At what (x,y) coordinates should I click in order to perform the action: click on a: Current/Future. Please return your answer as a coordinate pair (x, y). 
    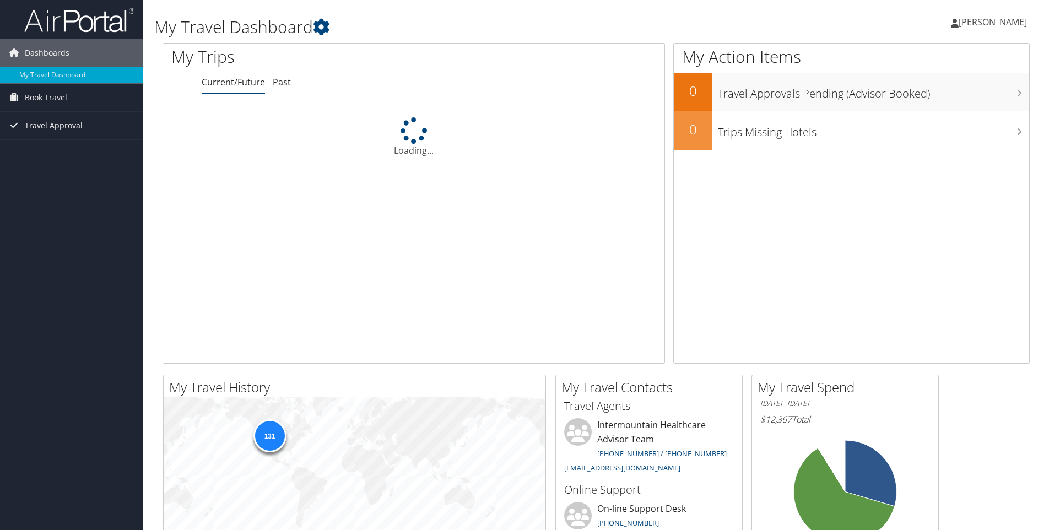
    Looking at the image, I should click on (233, 82).